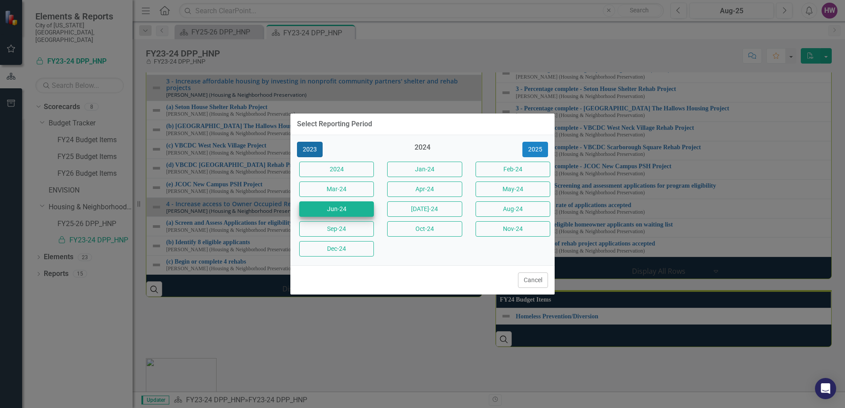 Image resolution: width=845 pixels, height=408 pixels. Describe the element at coordinates (513, 169) in the screenshot. I see `button: Feb-24` at that location.